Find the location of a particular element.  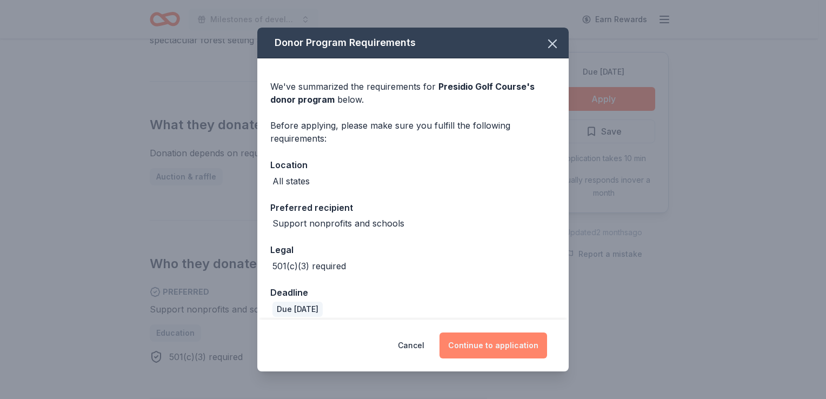

div: 501(c)(3) required is located at coordinates (309, 266).